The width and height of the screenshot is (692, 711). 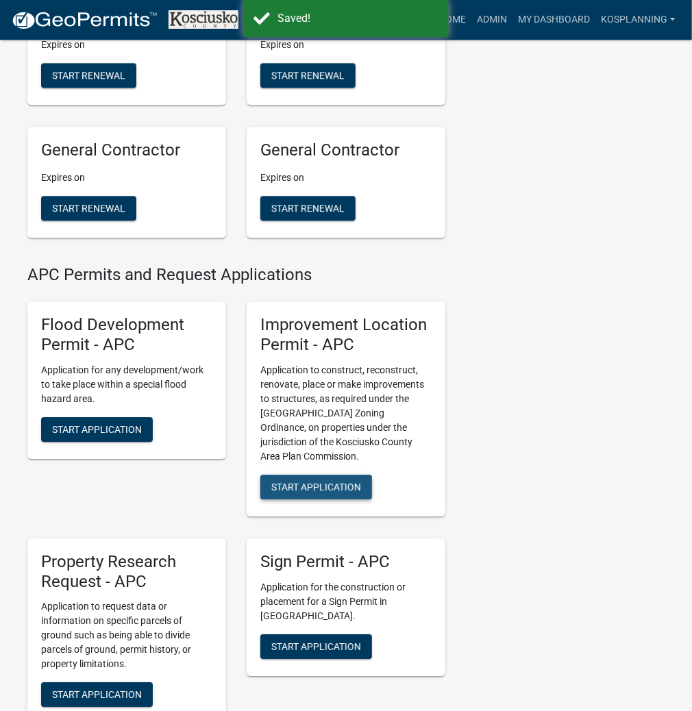 I want to click on a: Admin, so click(x=492, y=20).